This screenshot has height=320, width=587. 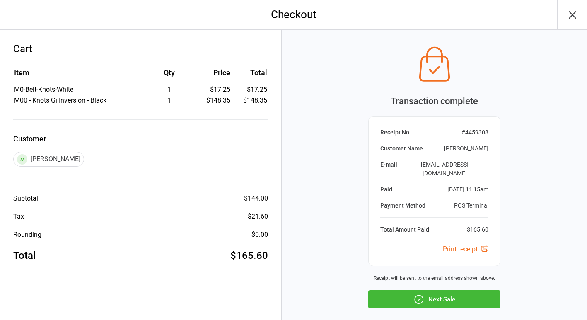 I want to click on div: # 4459308, so click(x=474, y=132).